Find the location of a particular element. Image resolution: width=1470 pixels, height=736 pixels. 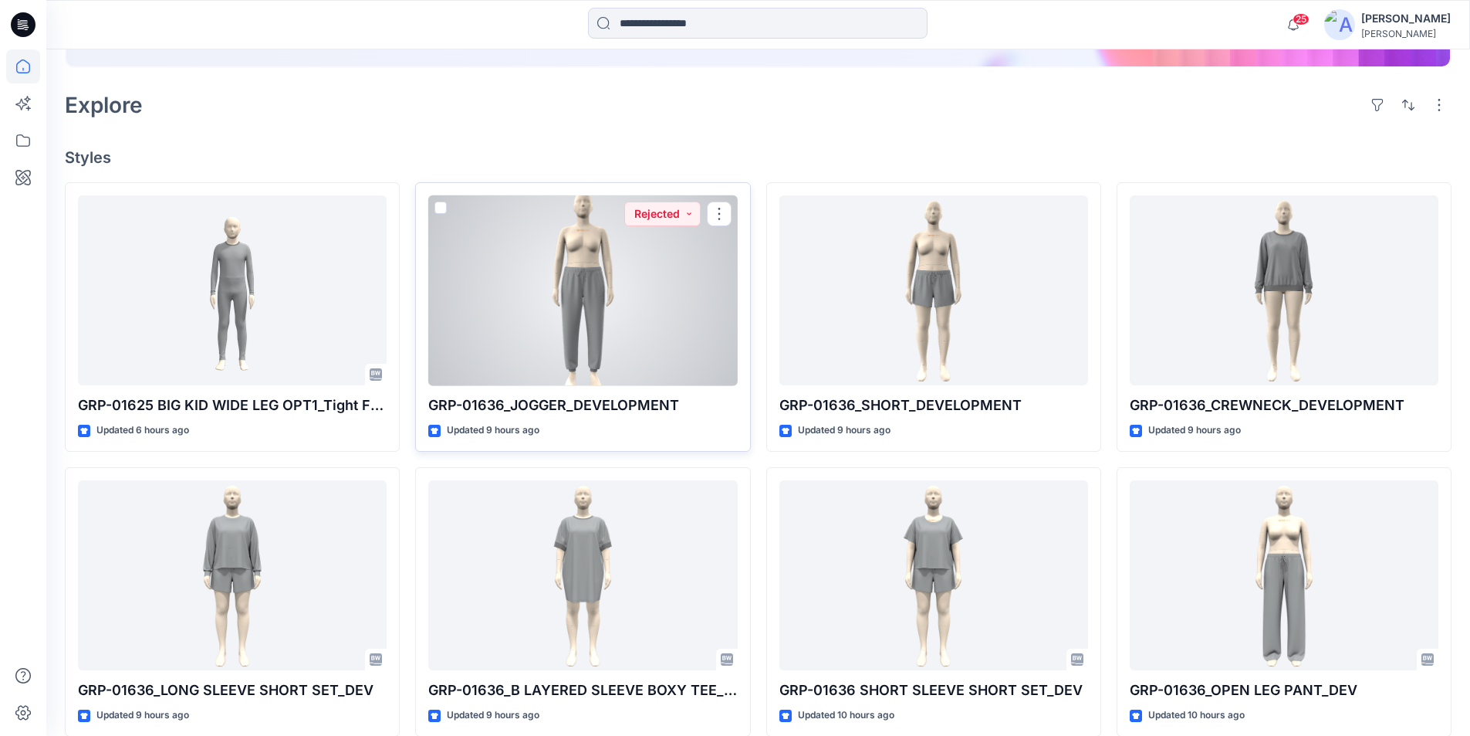

a: GRP-01636_LONG SLEEVE SHORT SET_DEV is located at coordinates (232, 575).